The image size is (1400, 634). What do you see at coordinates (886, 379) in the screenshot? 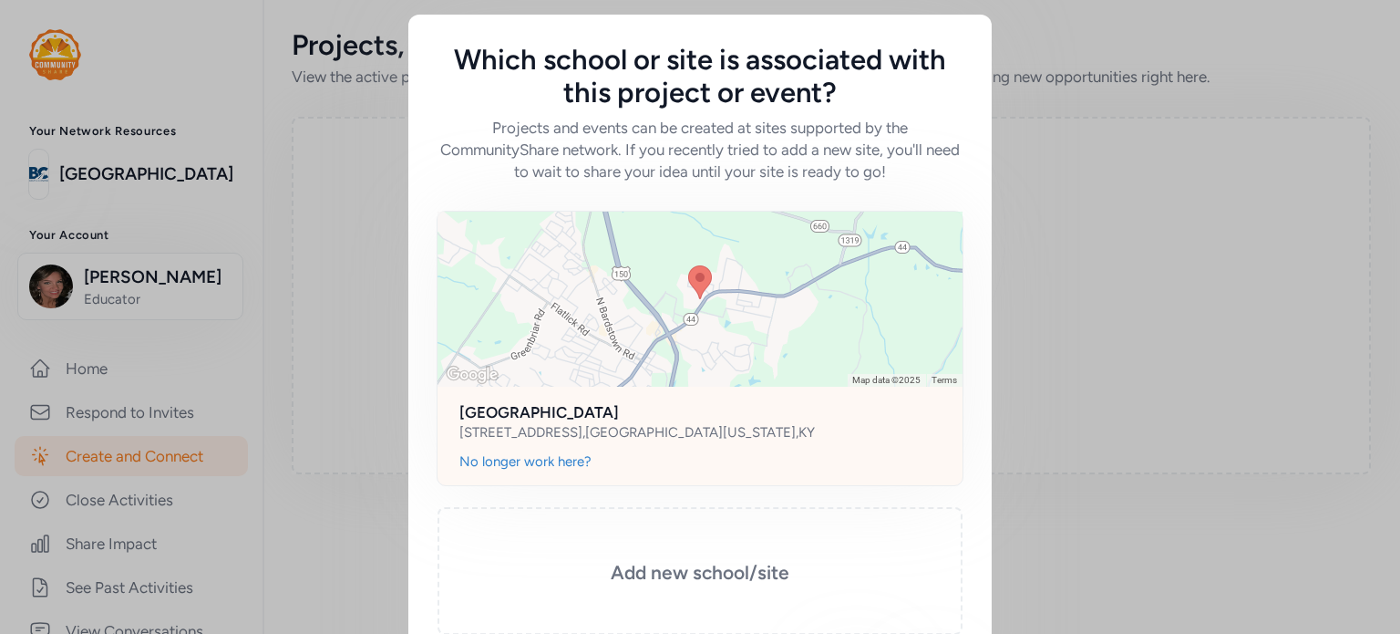
I see `span: Map data ©2025` at bounding box center [886, 379].